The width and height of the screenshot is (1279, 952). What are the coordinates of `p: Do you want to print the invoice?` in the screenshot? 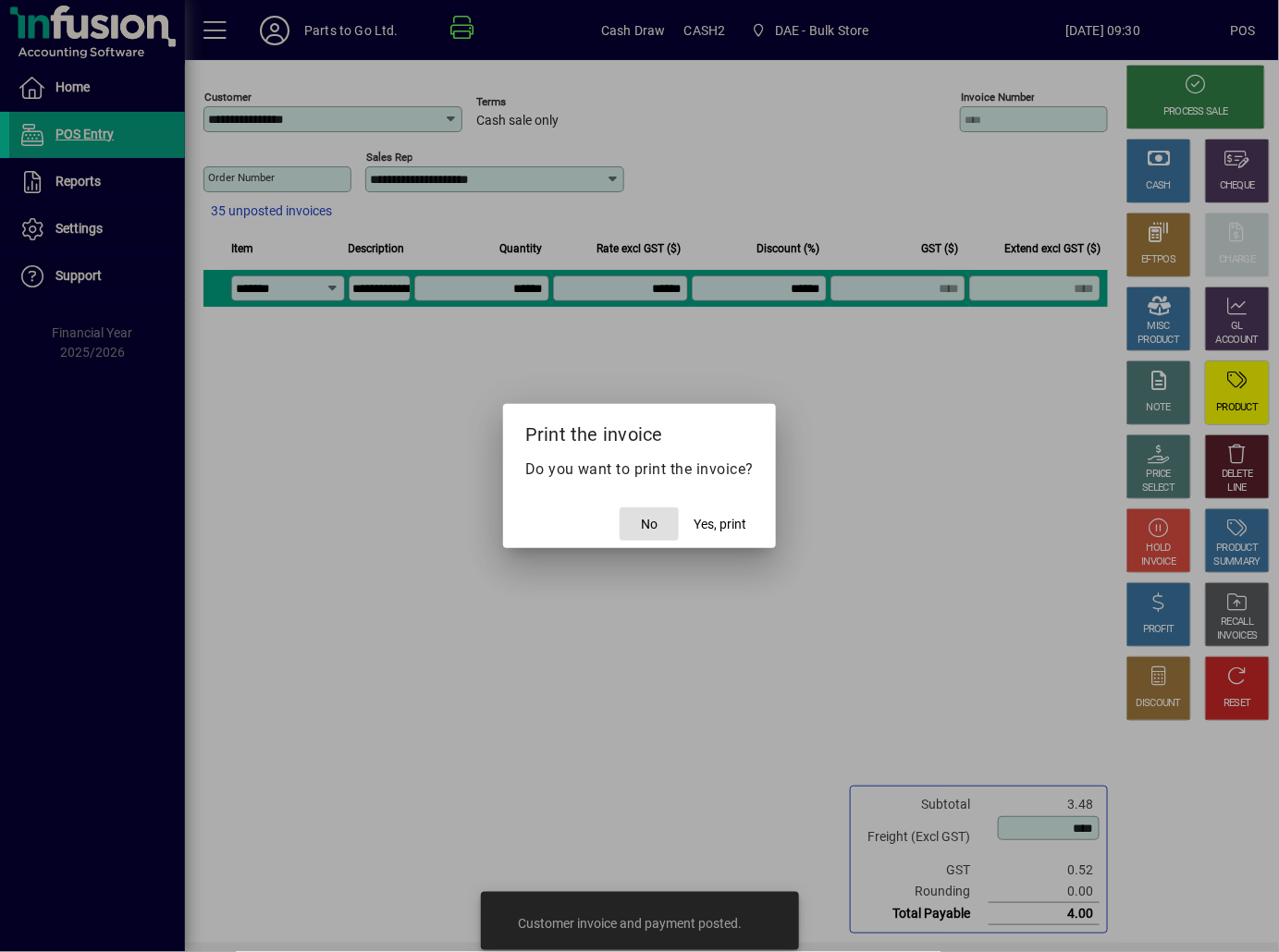 It's located at (640, 470).